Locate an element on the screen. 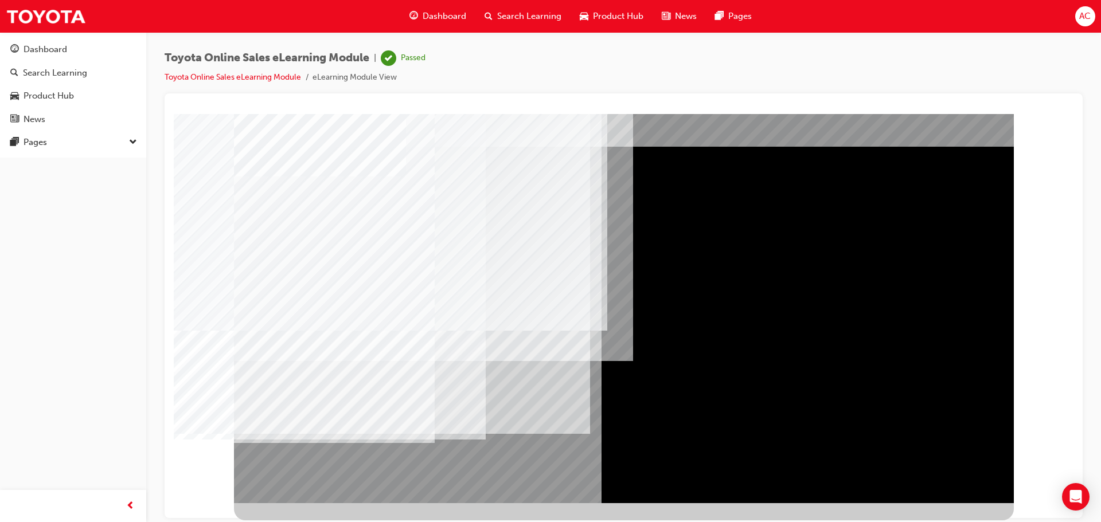 The width and height of the screenshot is (1101, 522). div: BACK Trigger this button to go to the previous slide is located at coordinates (96, 400).